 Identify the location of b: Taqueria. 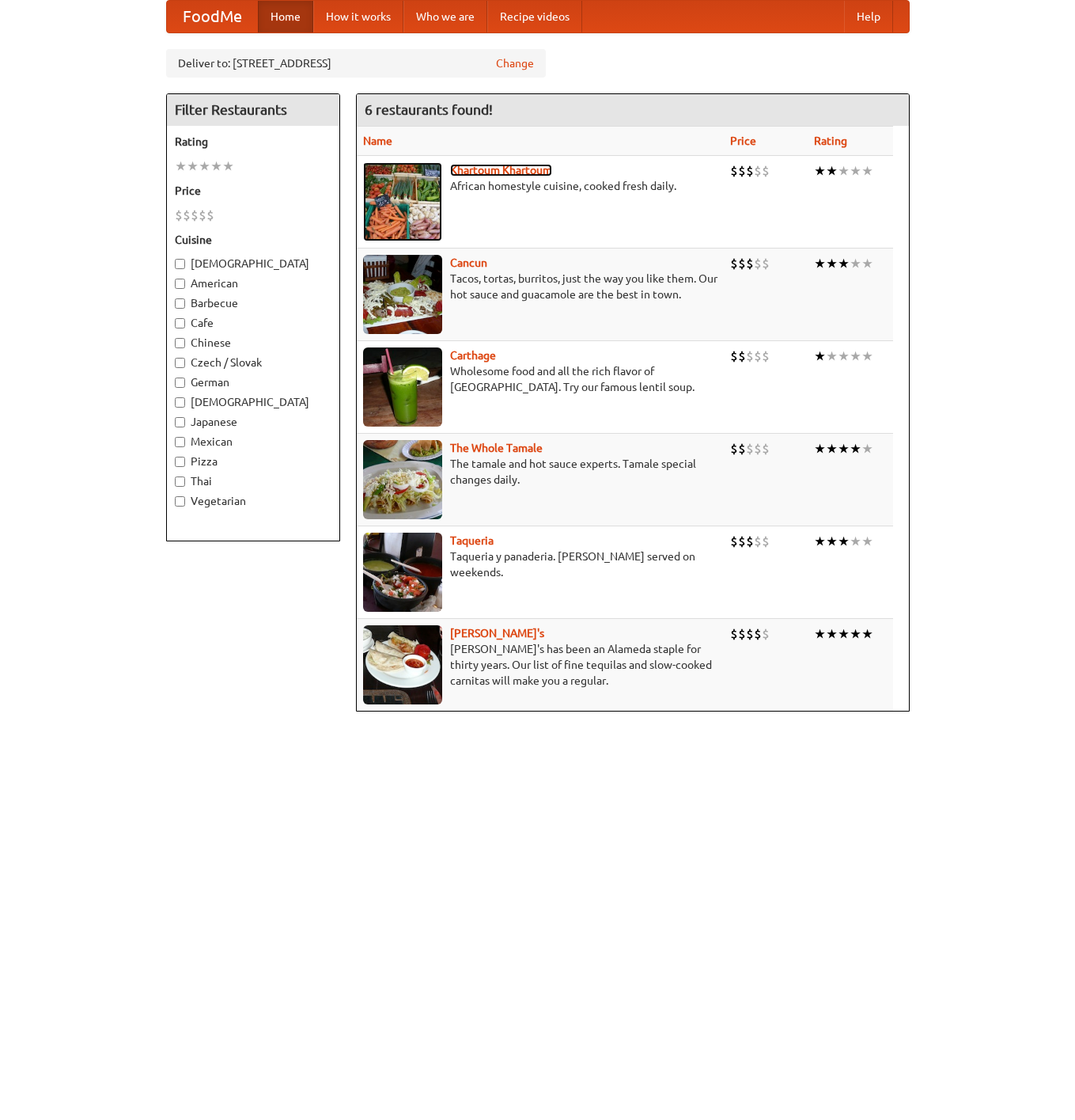
(471, 540).